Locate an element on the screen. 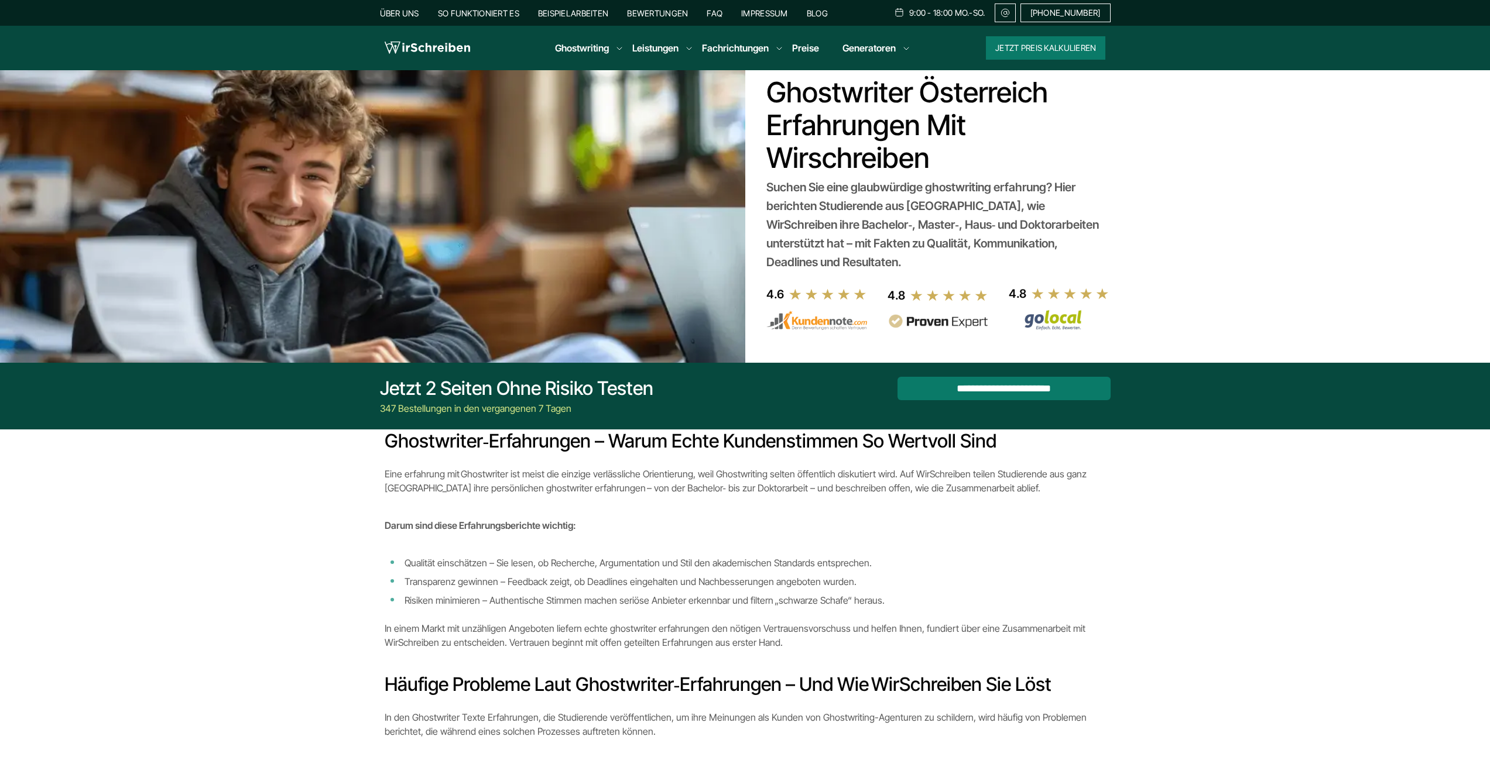  li: Qualität einschätzen – Sie lesen, ob Recherche, Argumentation und Stil den akademischen Standards... is located at coordinates (745, 563).